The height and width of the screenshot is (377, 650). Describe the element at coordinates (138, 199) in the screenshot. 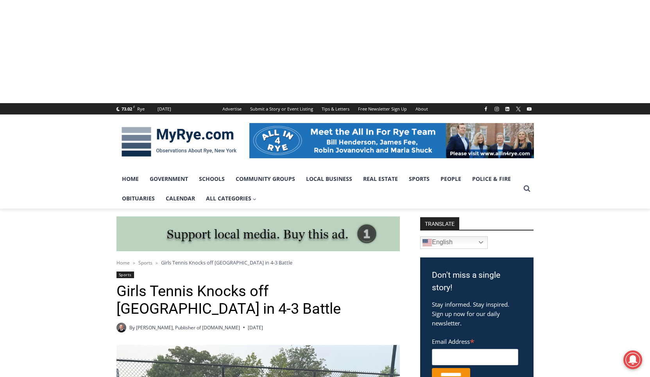

I see `a: Obituaries` at that location.